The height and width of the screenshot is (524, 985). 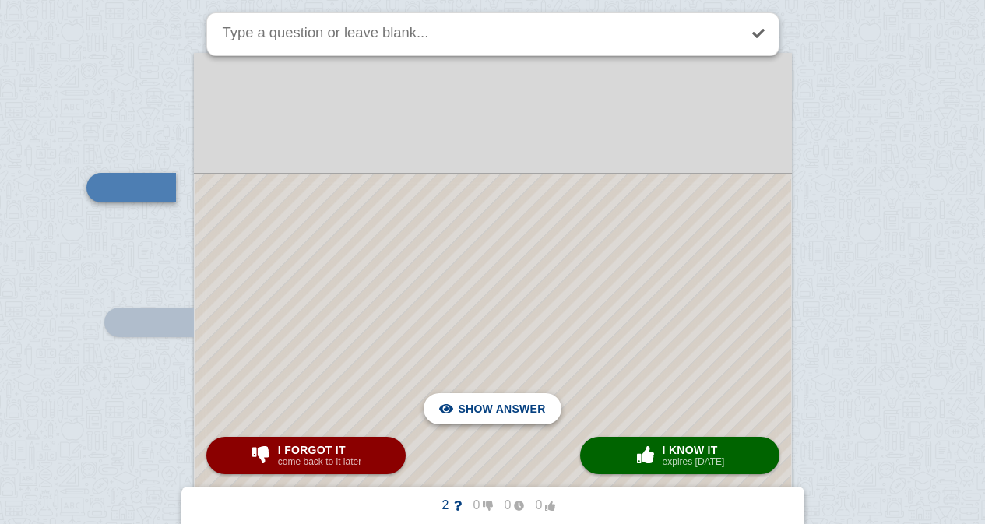 What do you see at coordinates (319, 450) in the screenshot?
I see `span: I forgot it` at bounding box center [319, 450].